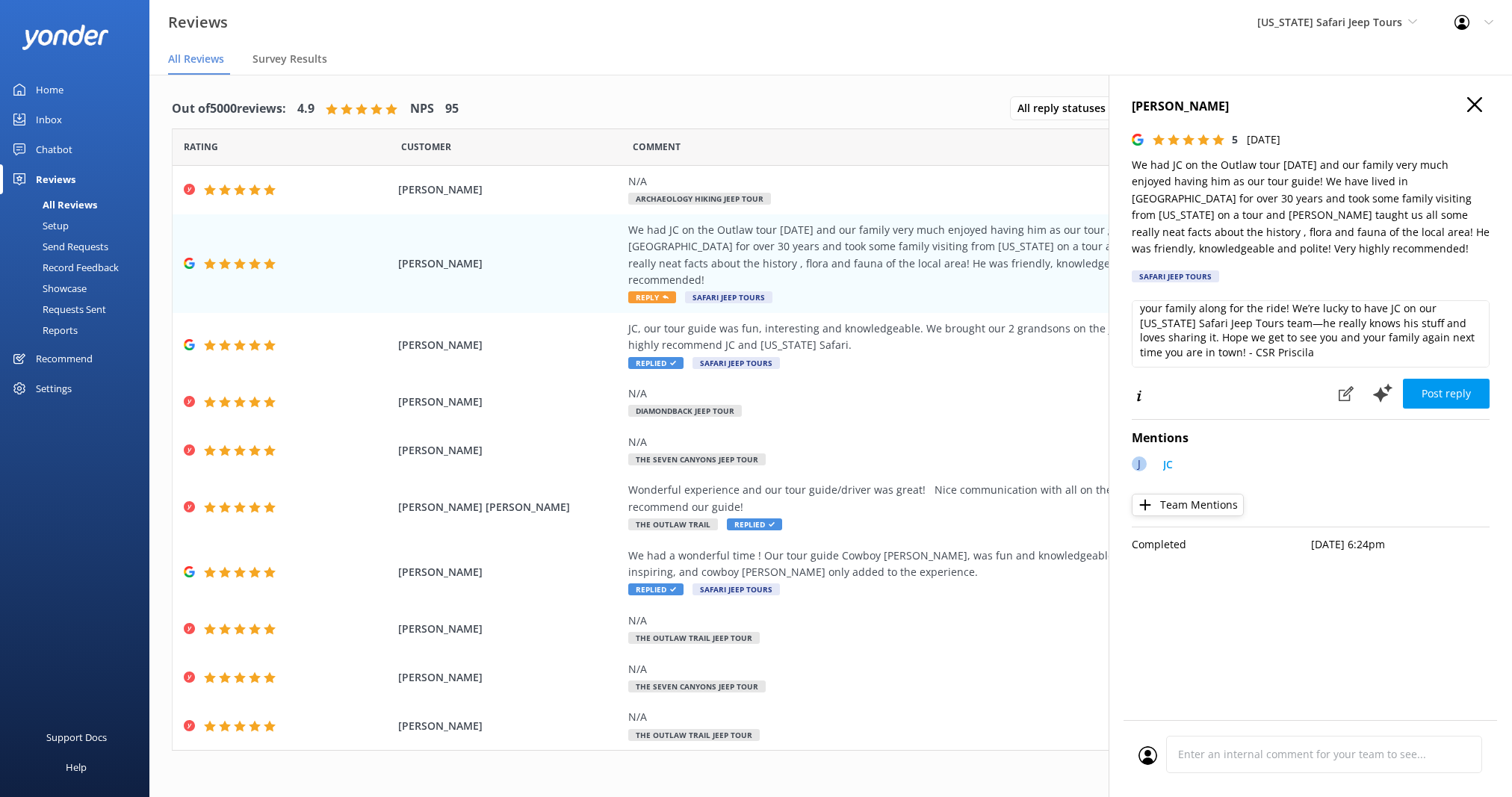  Describe the element at coordinates (1222, 544) in the screenshot. I see `p: Completed` at that location.